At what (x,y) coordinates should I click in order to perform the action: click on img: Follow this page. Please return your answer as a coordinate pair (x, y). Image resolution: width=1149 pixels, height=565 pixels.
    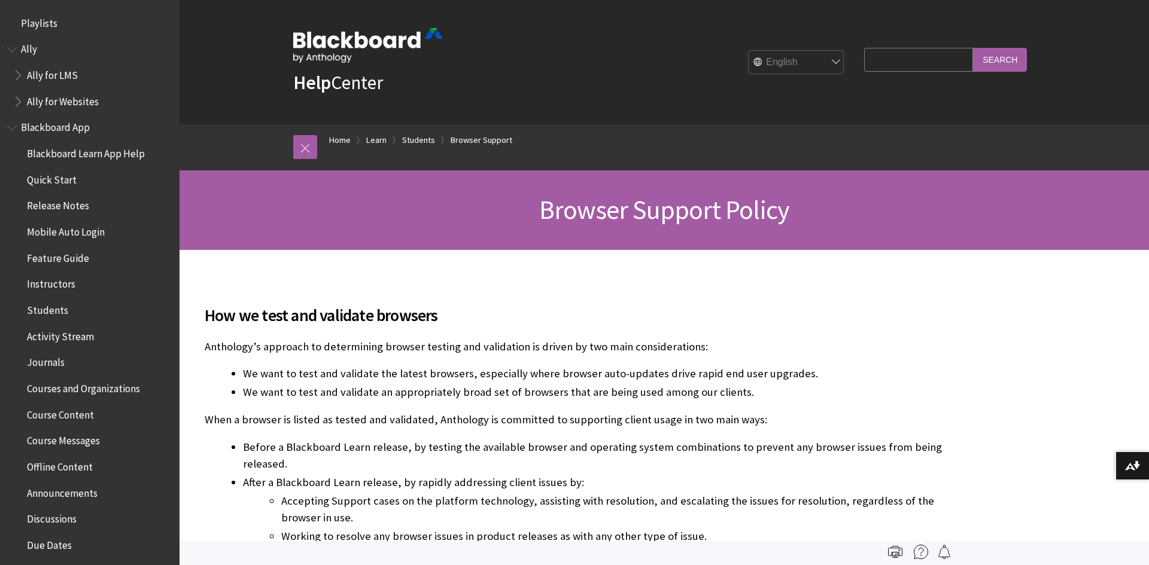
    Looking at the image, I should click on (944, 552).